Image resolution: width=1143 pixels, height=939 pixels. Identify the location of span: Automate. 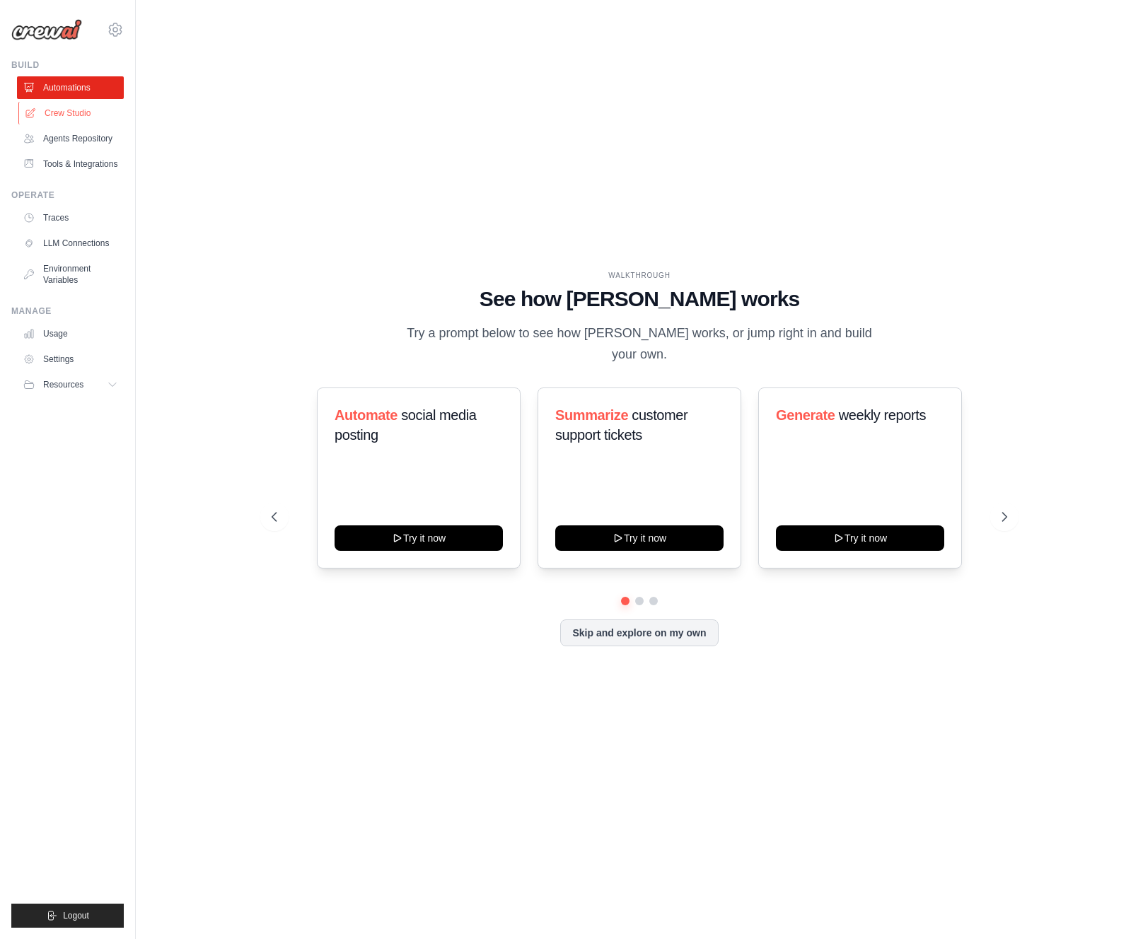
(366, 415).